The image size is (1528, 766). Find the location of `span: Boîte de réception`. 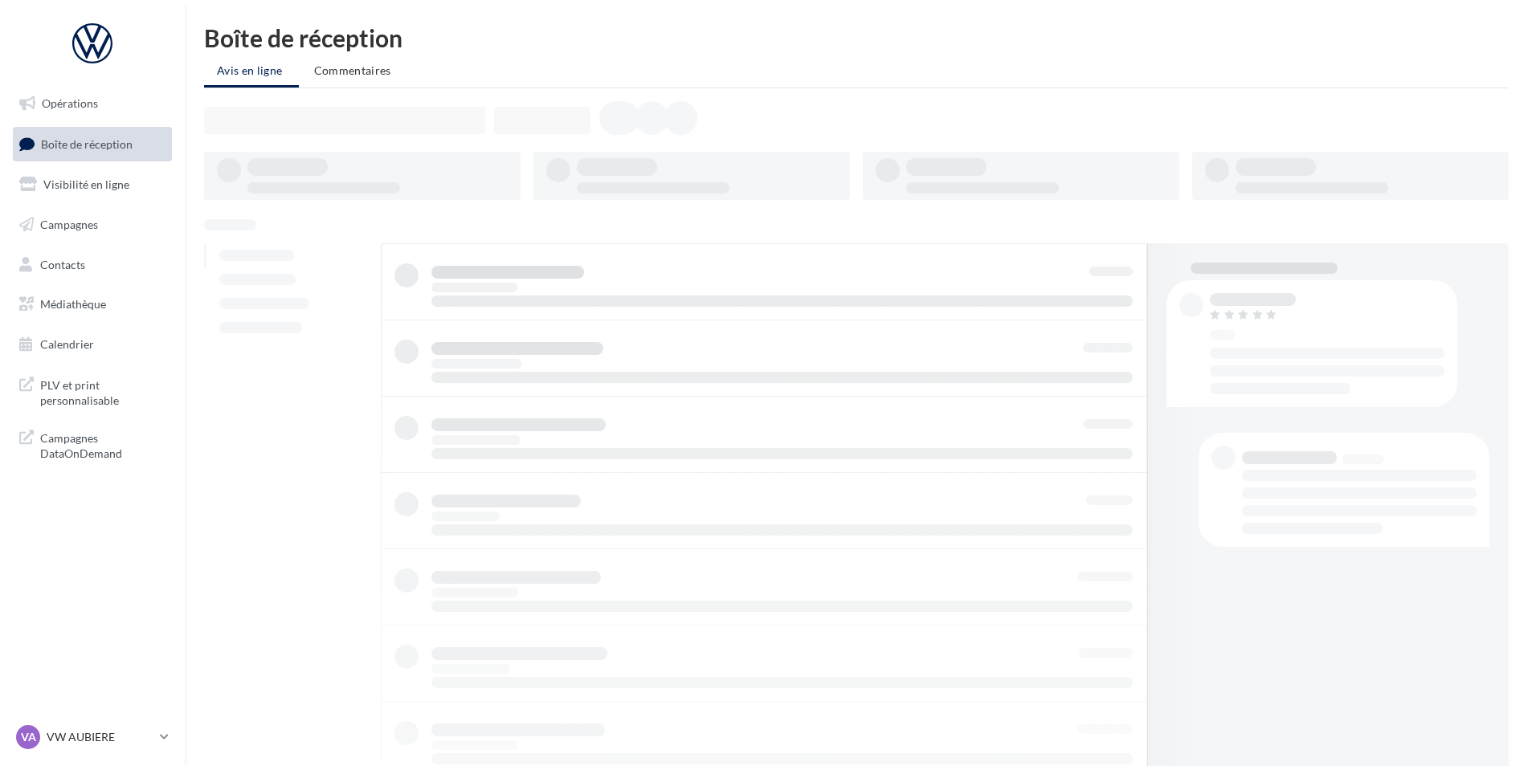

span: Boîte de réception is located at coordinates (87, 143).